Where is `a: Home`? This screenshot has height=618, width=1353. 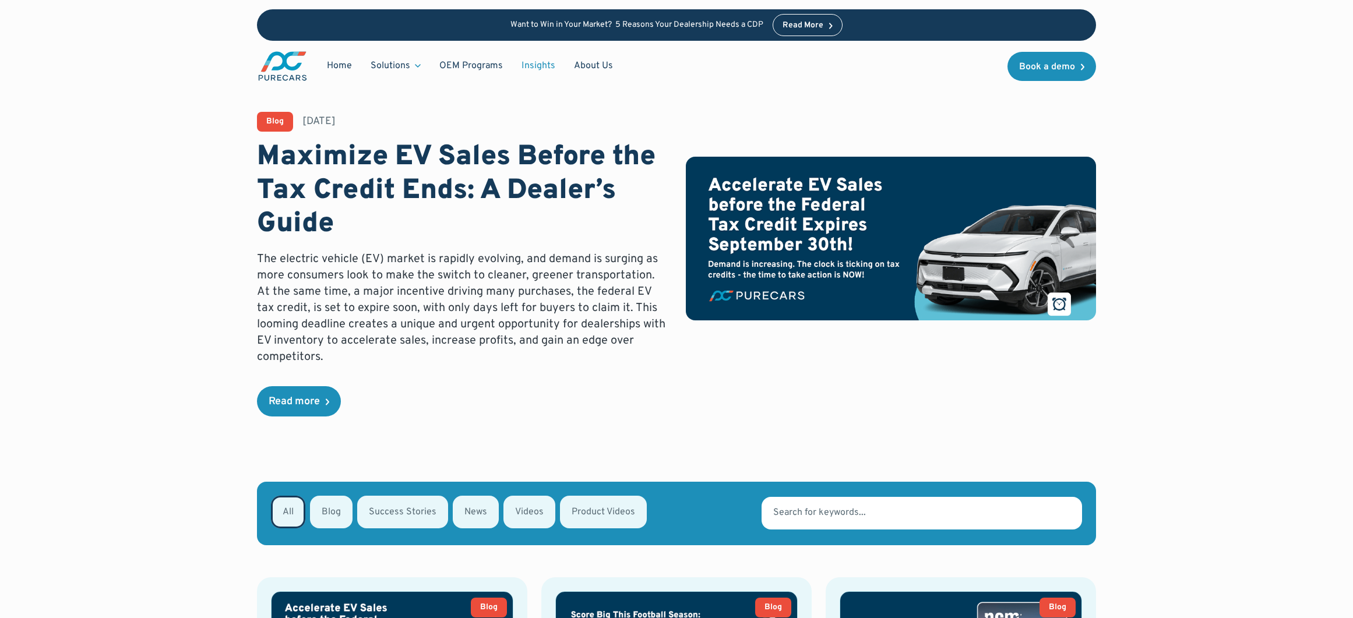 a: Home is located at coordinates (339, 66).